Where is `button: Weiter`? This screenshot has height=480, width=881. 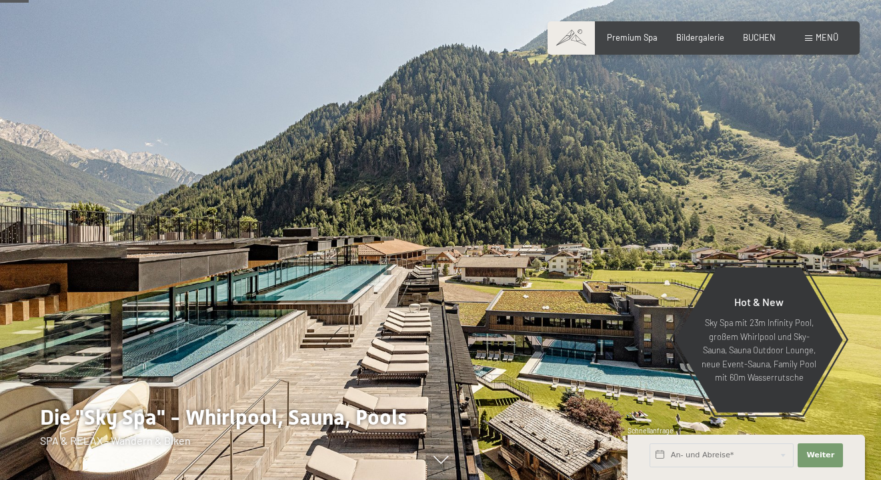
button: Weiter is located at coordinates (820, 456).